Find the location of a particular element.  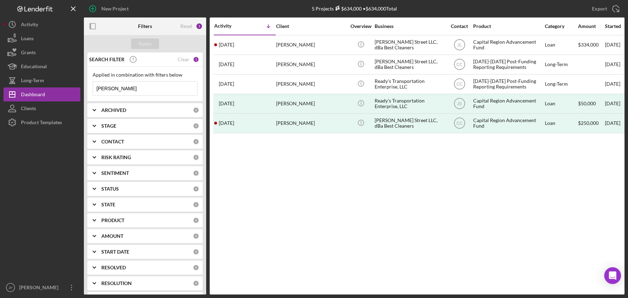

a: Loans is located at coordinates (42, 38).